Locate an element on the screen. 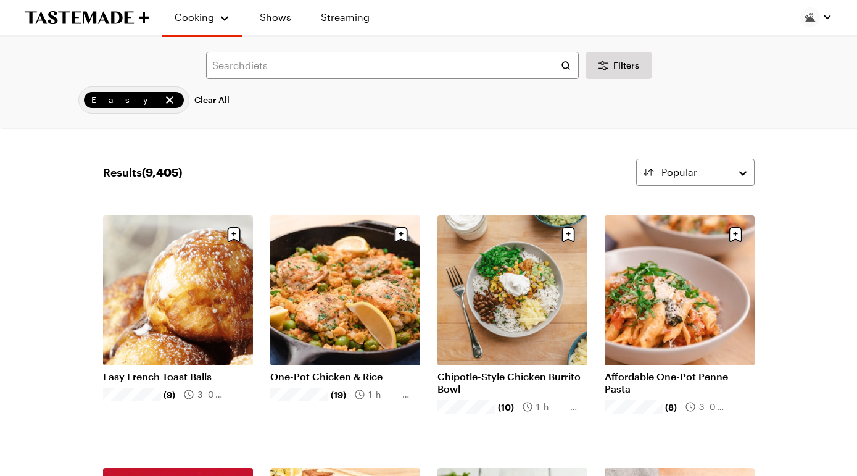  button: remove Easy is located at coordinates (170, 100).